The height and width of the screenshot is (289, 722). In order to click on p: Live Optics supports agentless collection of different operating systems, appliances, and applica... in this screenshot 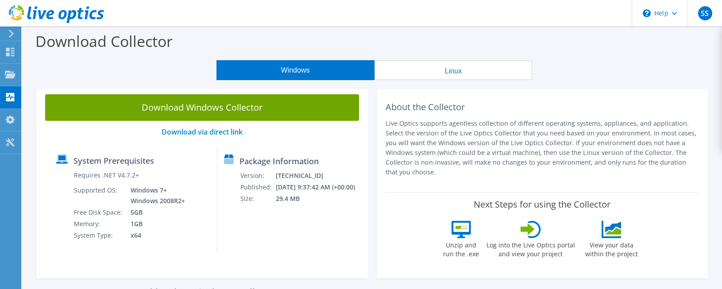, I will do `click(542, 148)`.